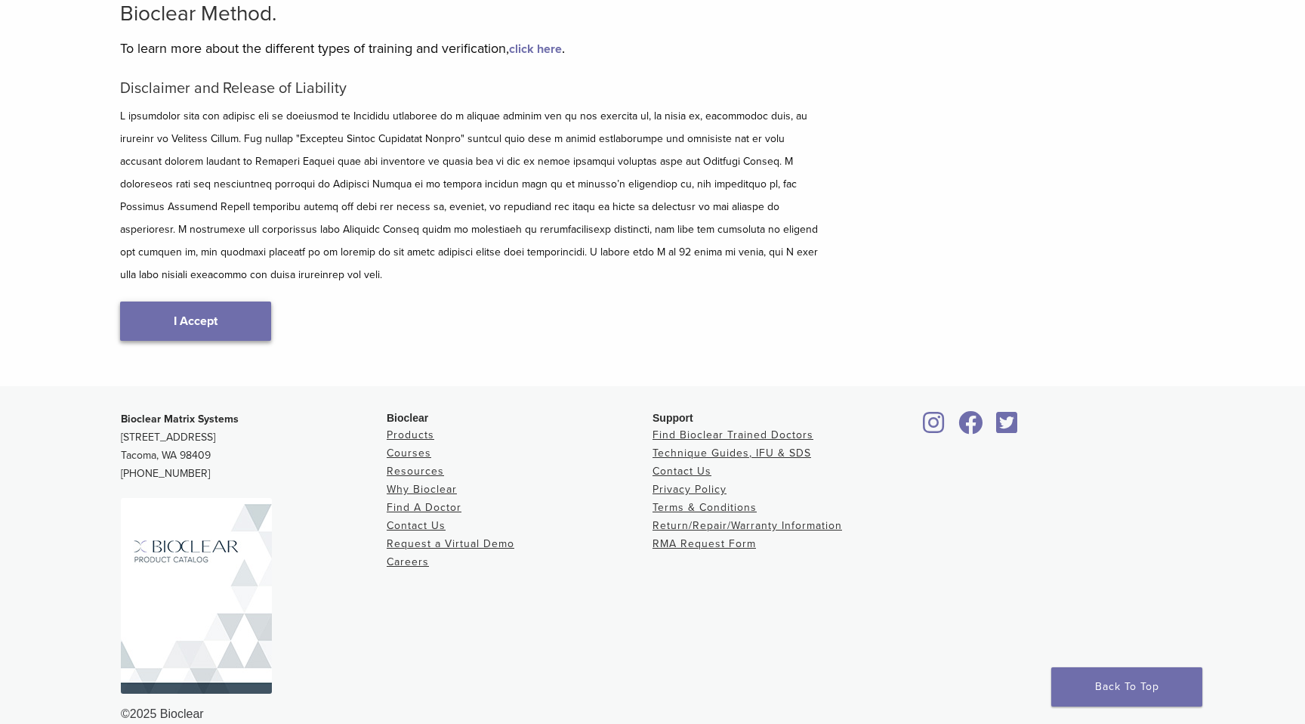 This screenshot has height=724, width=1305. What do you see at coordinates (421, 489) in the screenshot?
I see `a: Why Bioclear` at bounding box center [421, 489].